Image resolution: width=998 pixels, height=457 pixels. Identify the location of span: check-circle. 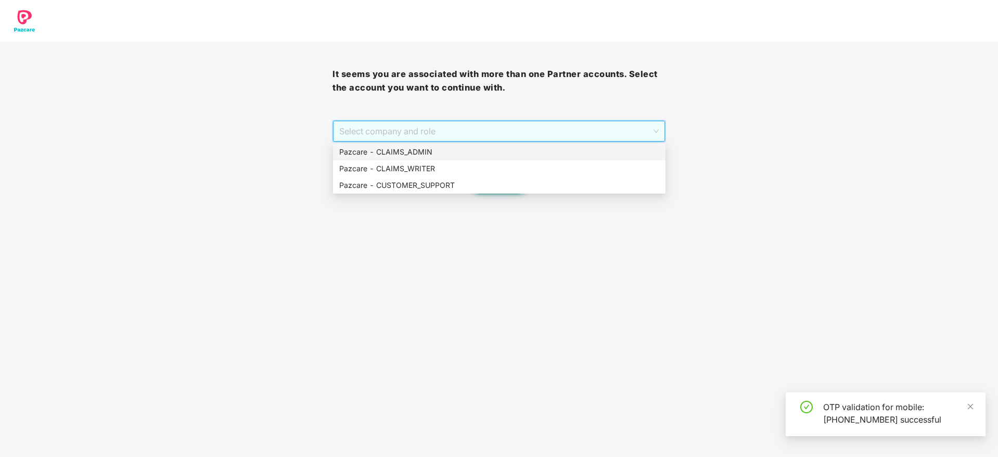
(807, 407).